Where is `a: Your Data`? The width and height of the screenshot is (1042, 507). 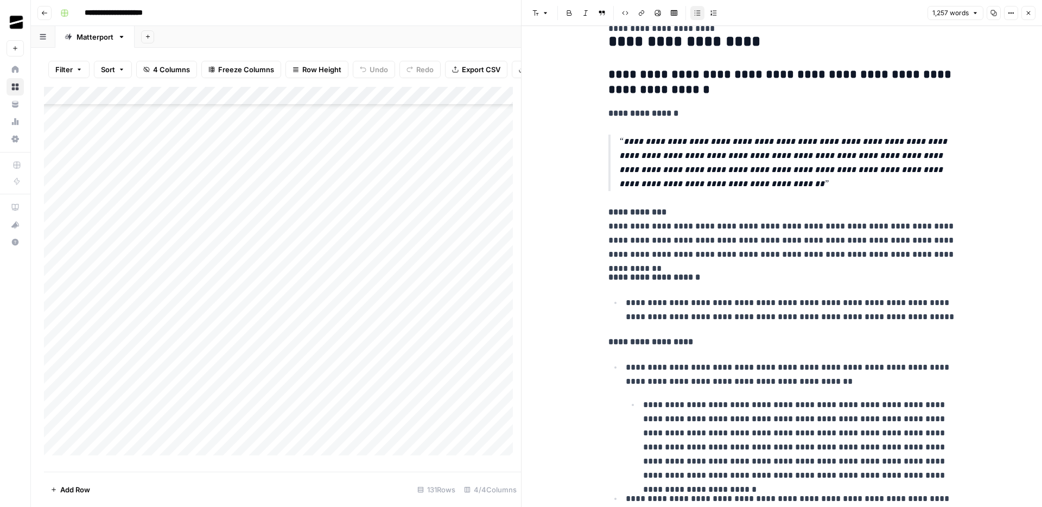 a: Your Data is located at coordinates (15, 104).